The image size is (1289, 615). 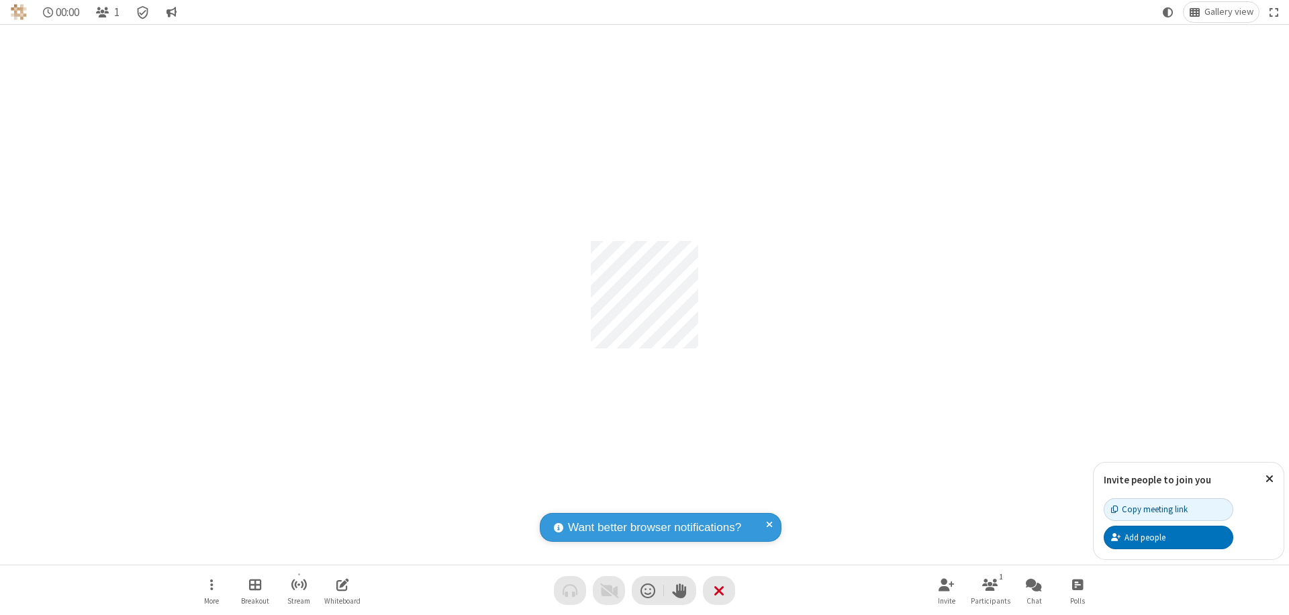 I want to click on button: Audio problem - check your Internet connection or call by phone, so click(x=570, y=590).